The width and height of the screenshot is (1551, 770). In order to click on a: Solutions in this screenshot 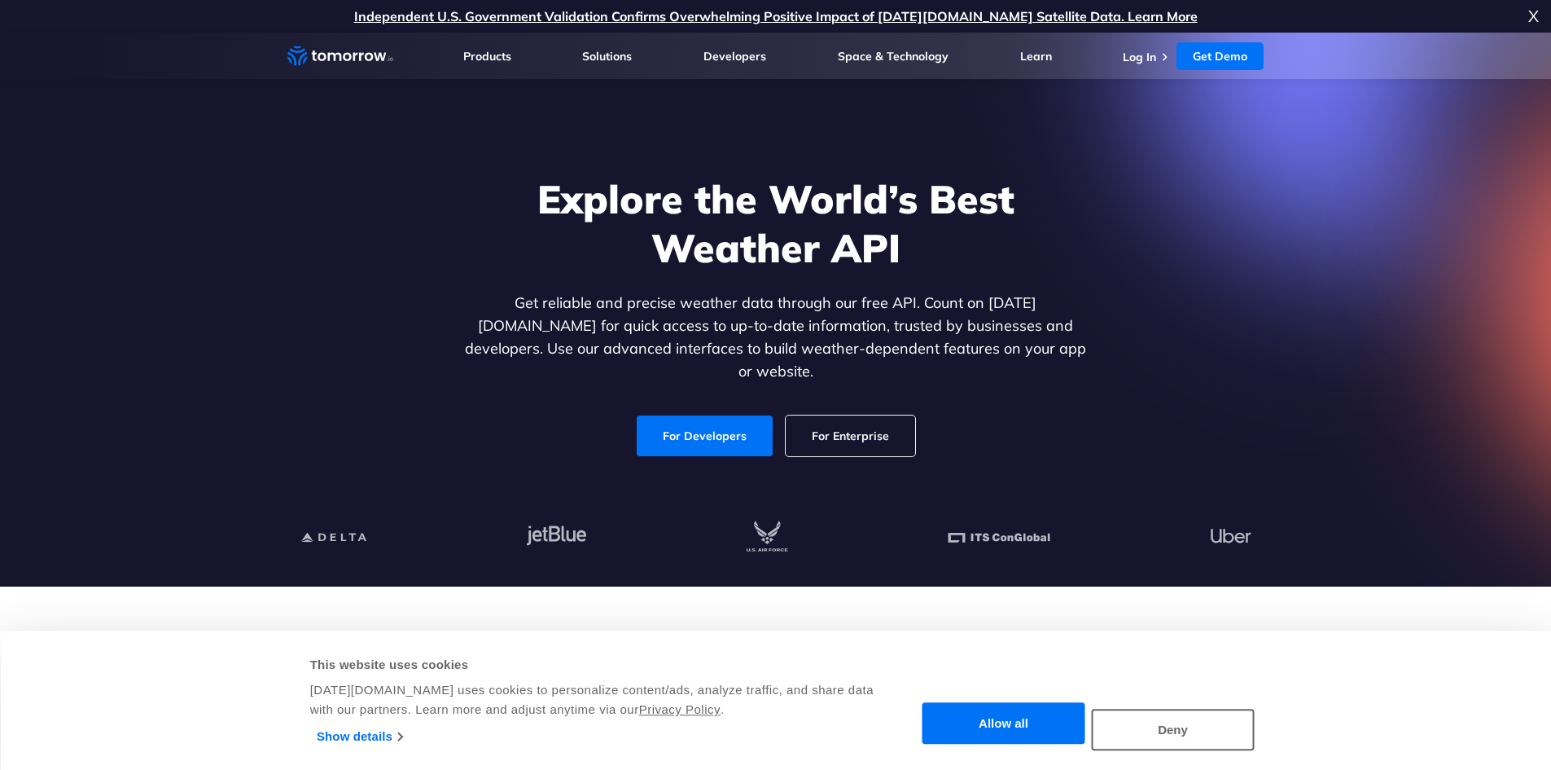, I will do `click(607, 56)`.